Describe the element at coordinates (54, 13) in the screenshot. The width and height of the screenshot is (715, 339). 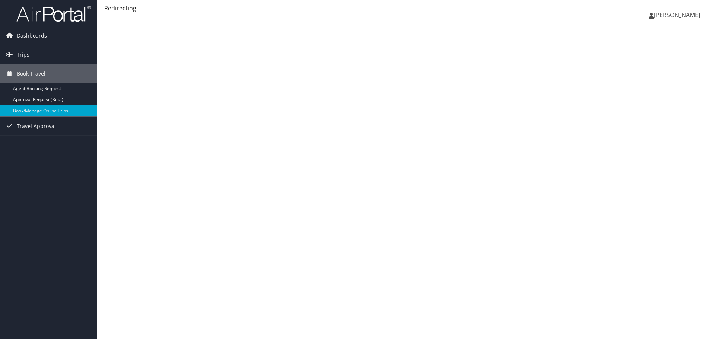
I see `img: airportal-logo.png` at that location.